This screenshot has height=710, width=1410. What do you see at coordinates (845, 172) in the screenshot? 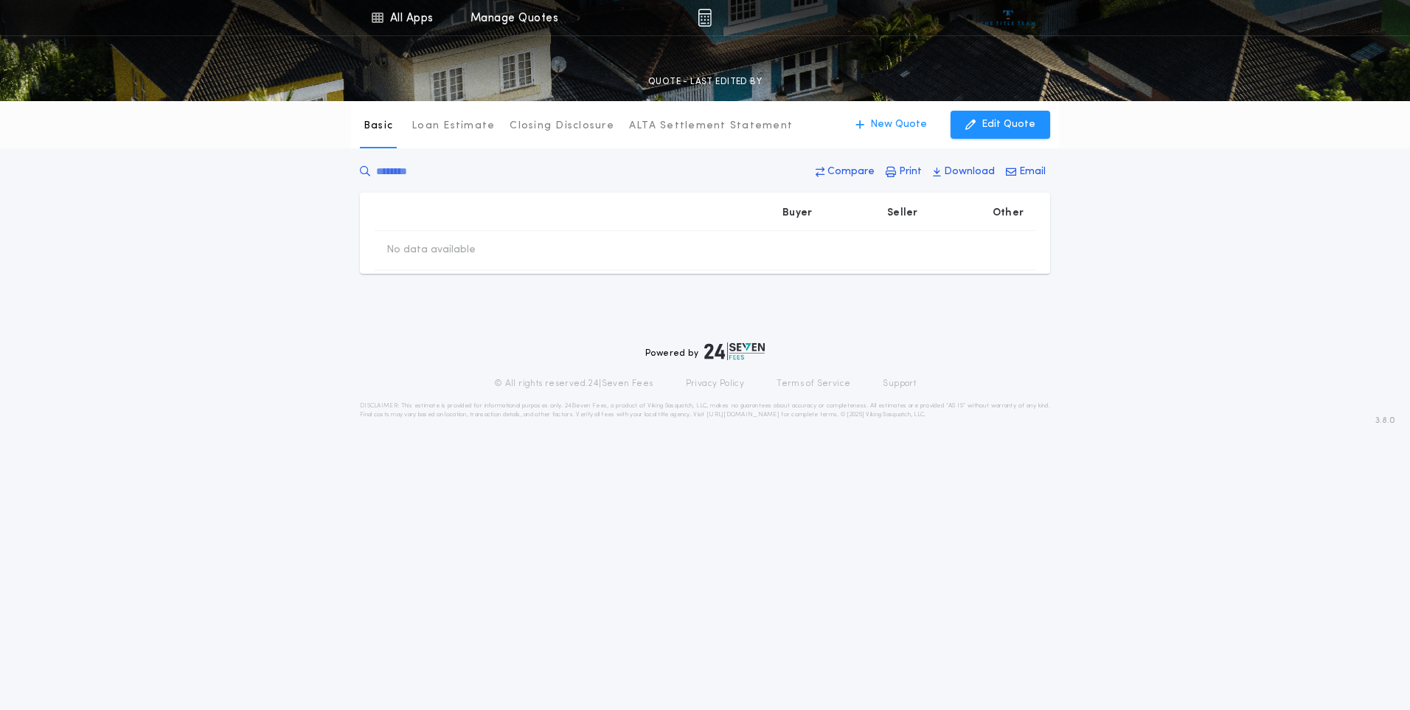
I see `button: Compare` at bounding box center [845, 172].